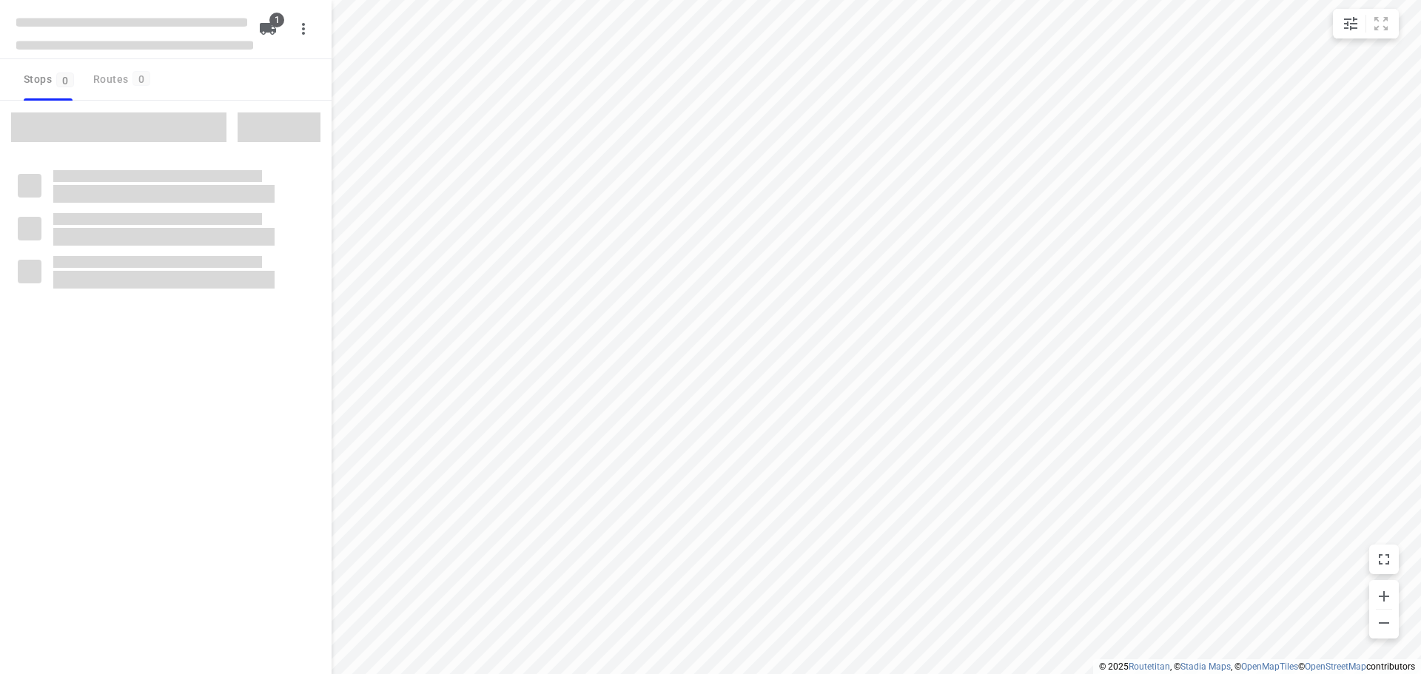  What do you see at coordinates (1257, 667) in the screenshot?
I see `li: © 2025 , © , © © contributors` at bounding box center [1257, 667].